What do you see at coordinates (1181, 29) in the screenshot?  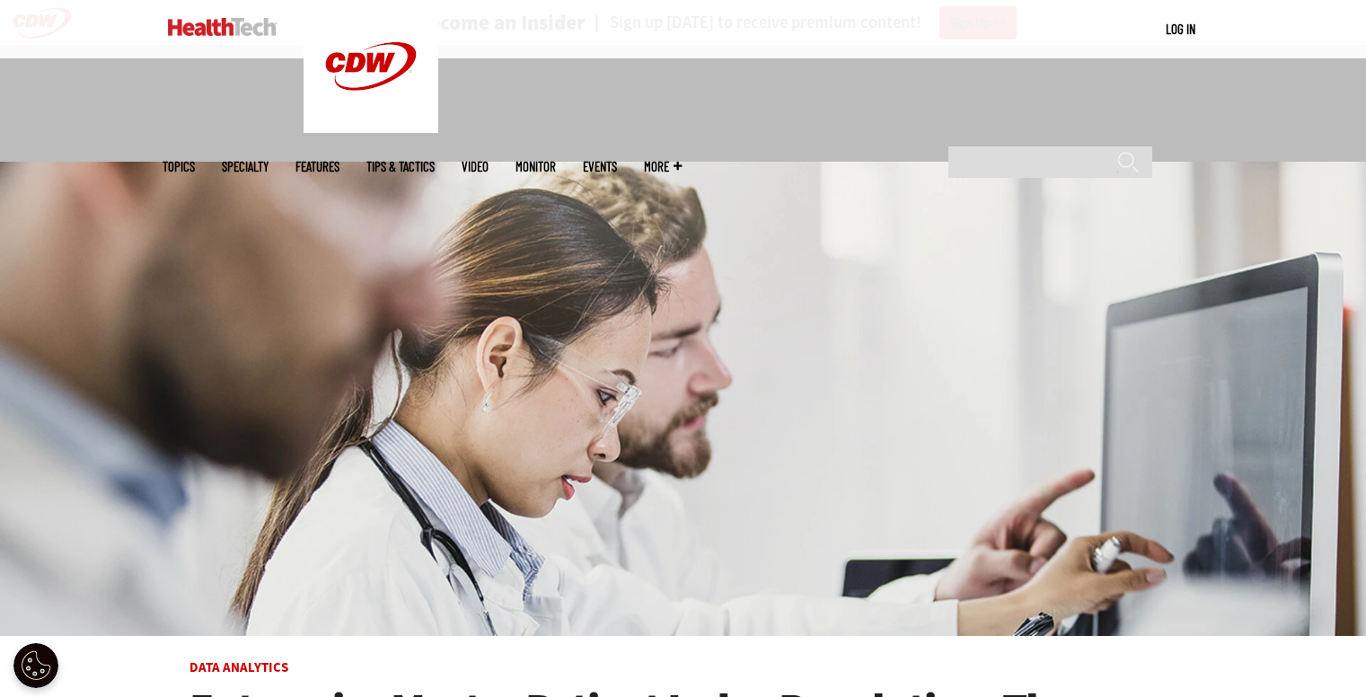 I see `div: User menu` at bounding box center [1181, 29].